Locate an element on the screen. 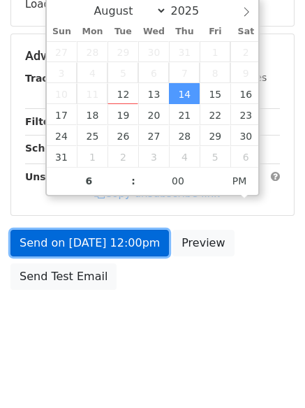 The height and width of the screenshot is (408, 305). span: August 22, 2025 is located at coordinates (215, 115).